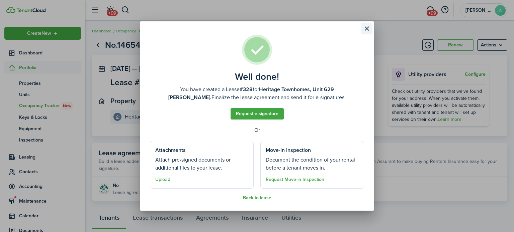 The image size is (514, 232). I want to click on well-done-section-description: Attach pre-signed documents or additional files to your lease., so click(202, 164).